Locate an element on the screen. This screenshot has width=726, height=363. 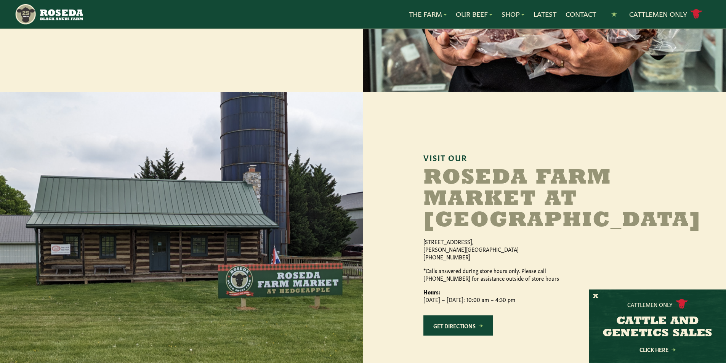
img: cattle-icon.svg is located at coordinates (682, 304).